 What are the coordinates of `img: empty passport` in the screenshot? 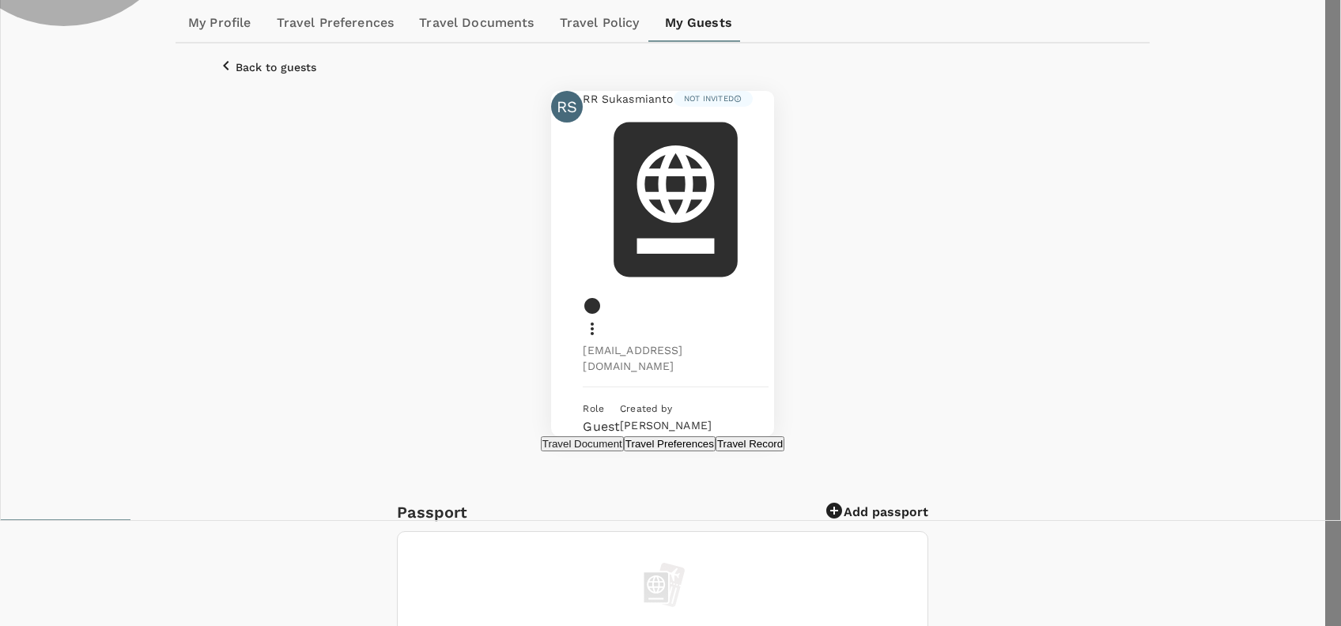 It's located at (663, 585).